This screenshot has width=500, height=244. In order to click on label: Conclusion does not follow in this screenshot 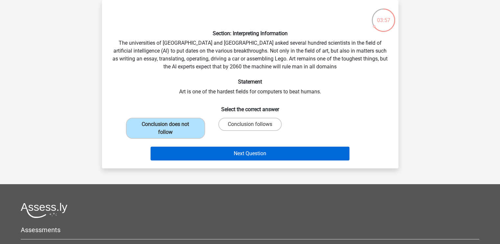, I will do `click(165, 128)`.